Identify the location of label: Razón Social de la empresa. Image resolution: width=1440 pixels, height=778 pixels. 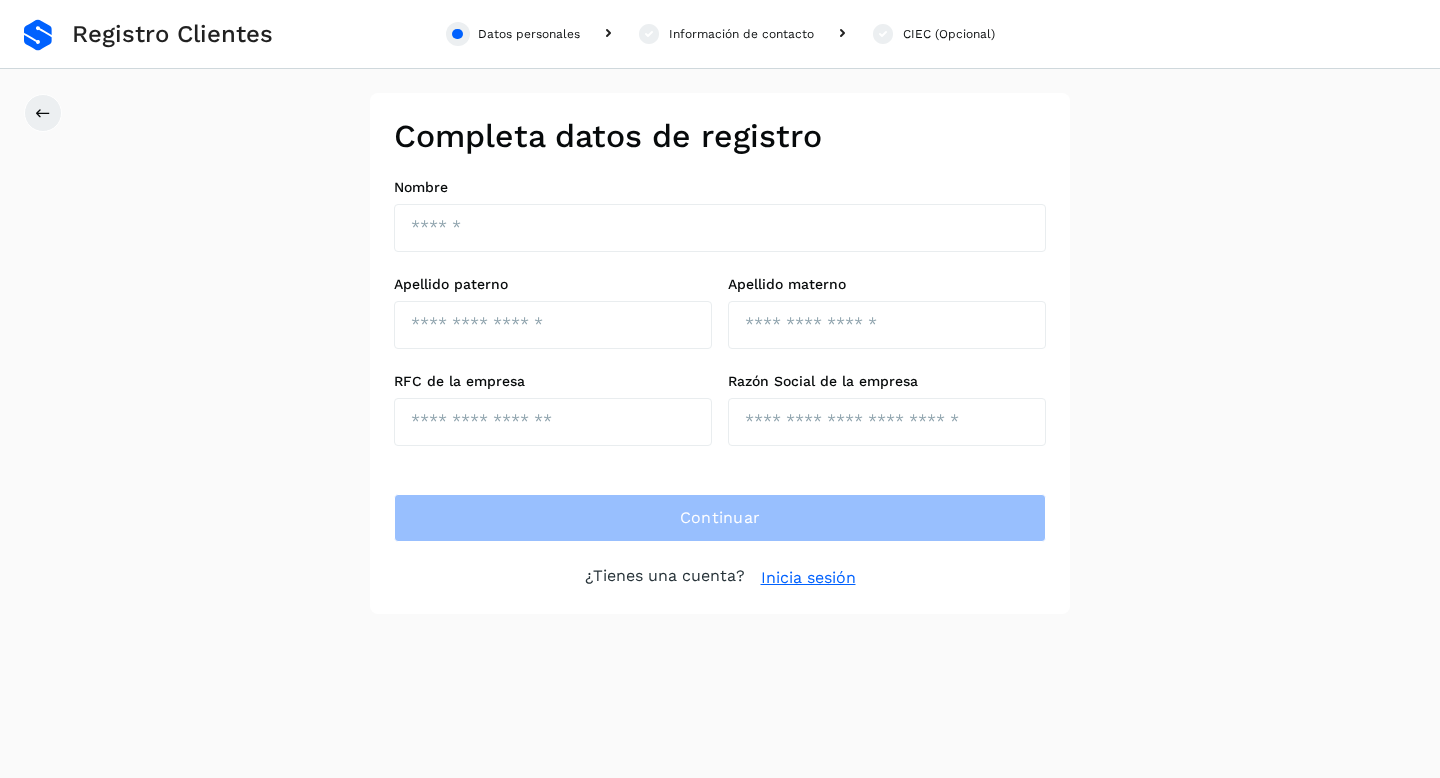
(887, 381).